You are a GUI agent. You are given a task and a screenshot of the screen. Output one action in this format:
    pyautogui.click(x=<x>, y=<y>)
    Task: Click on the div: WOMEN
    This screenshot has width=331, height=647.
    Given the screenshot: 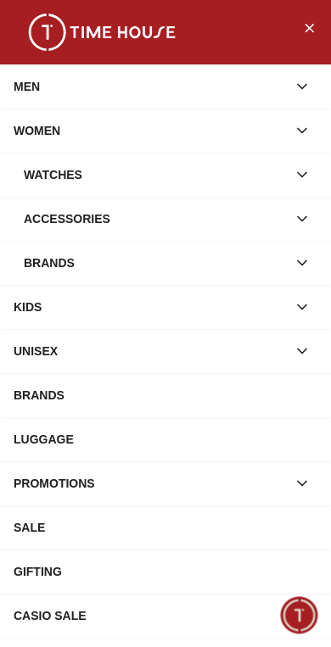 What is the action you would take?
    pyautogui.click(x=150, y=131)
    